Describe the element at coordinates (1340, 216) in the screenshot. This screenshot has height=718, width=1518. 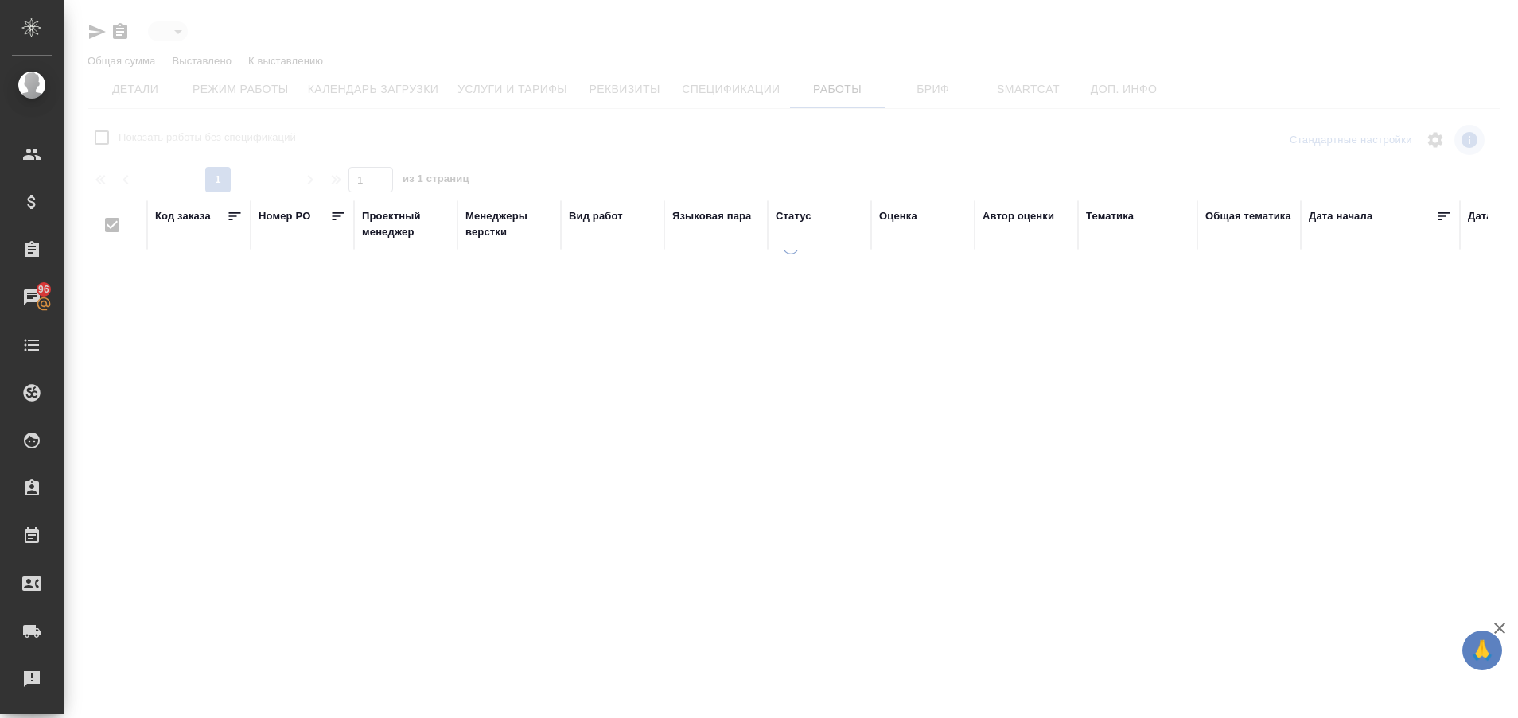
I see `div: Дата начала` at that location.